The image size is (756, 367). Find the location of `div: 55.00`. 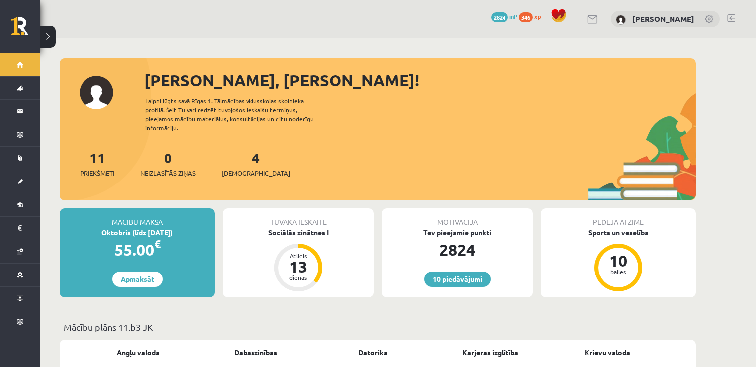

div: 55.00 is located at coordinates (137, 250).